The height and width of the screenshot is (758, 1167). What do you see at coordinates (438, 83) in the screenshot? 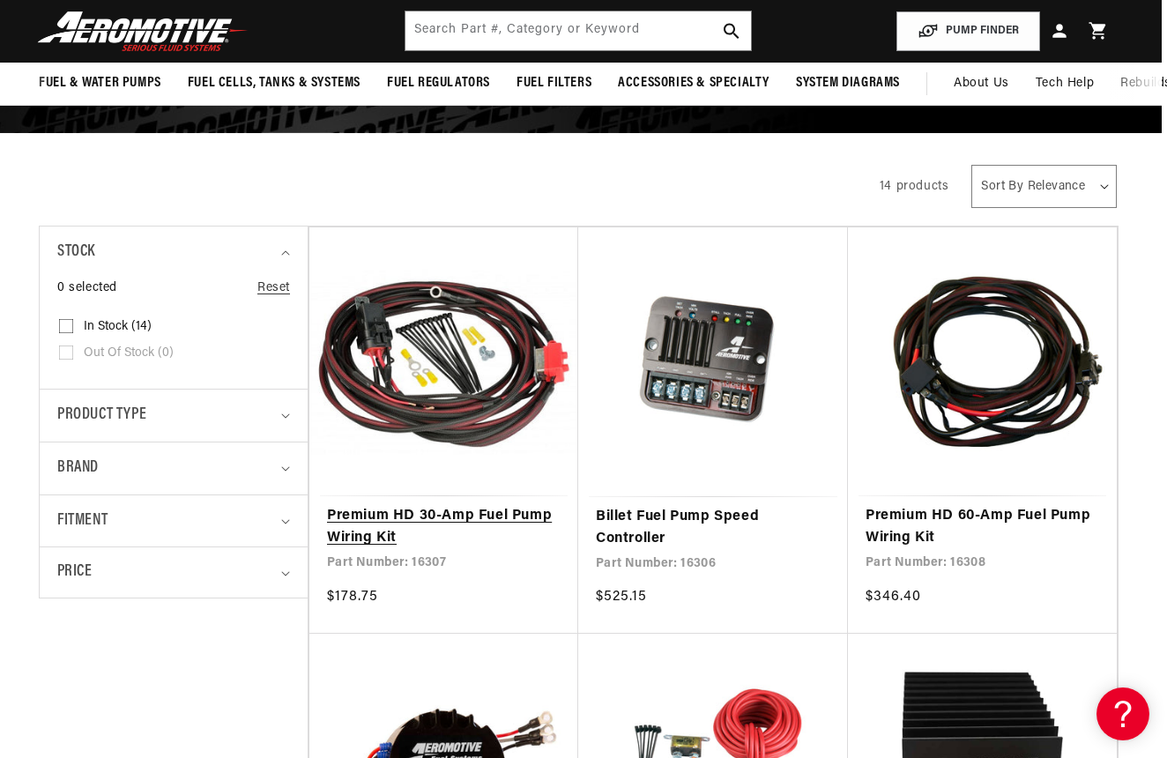
I see `span: Fuel Regulators` at bounding box center [438, 83].